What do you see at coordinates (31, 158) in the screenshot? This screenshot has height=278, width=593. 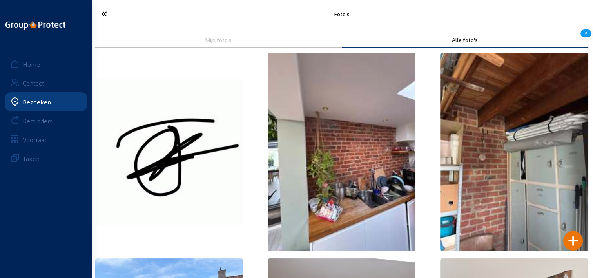 I see `div: Taken` at bounding box center [31, 158].